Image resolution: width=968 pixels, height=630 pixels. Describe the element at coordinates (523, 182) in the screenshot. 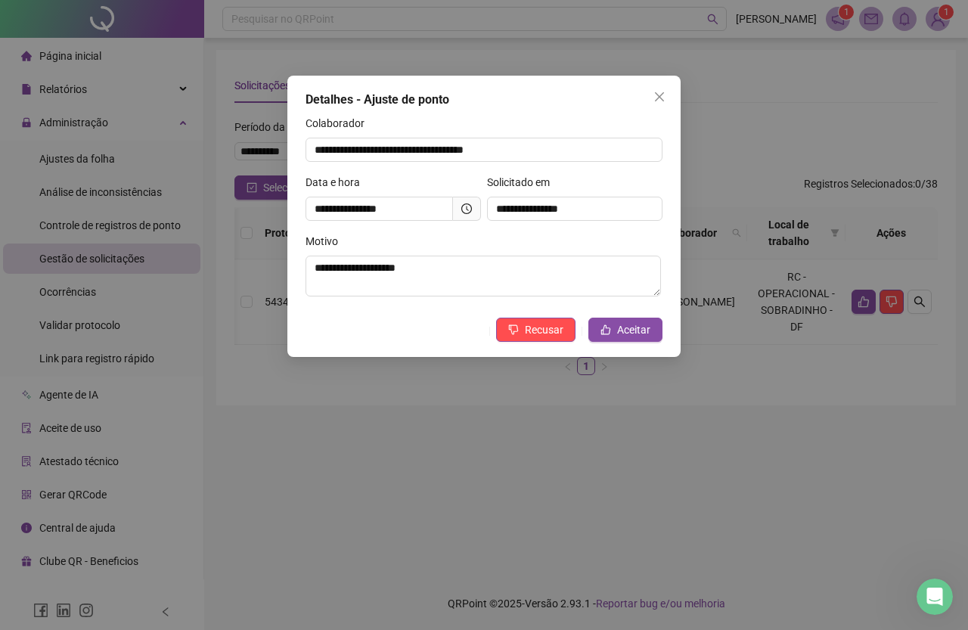

I see `label: Solicitado em` at that location.